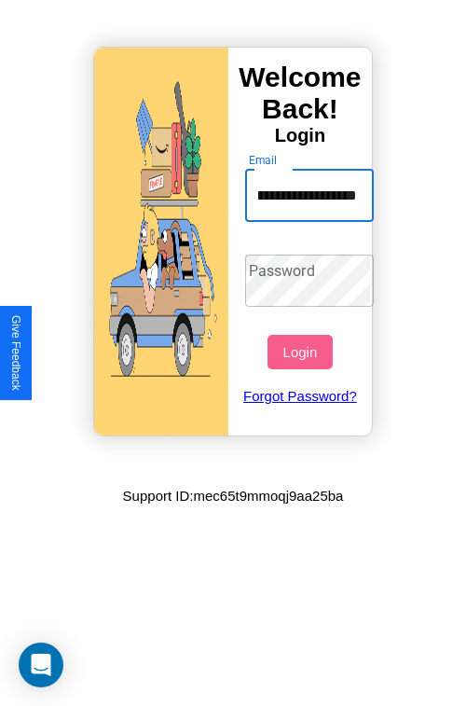  Describe the element at coordinates (161, 242) in the screenshot. I see `img: gif` at that location.